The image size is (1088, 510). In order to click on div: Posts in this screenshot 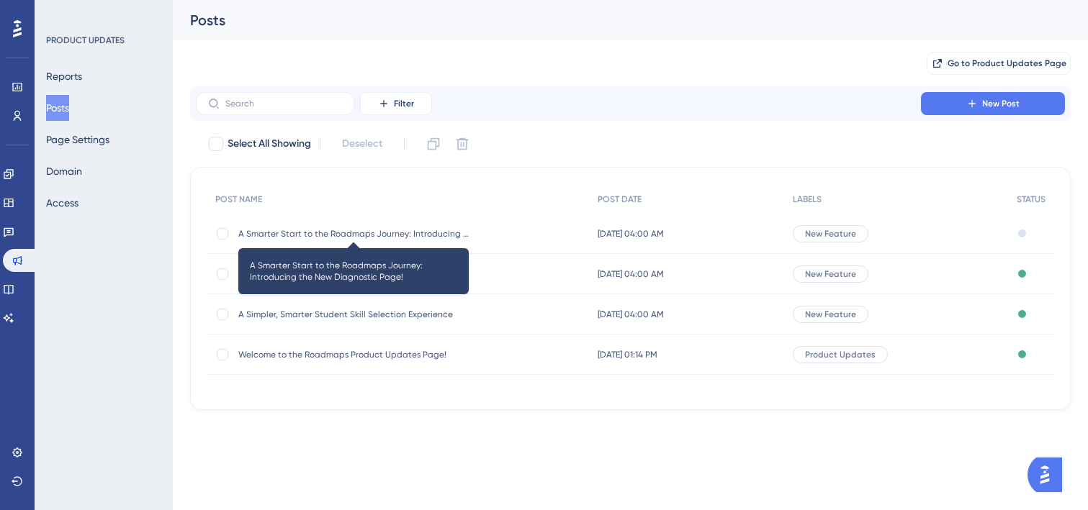, I will do `click(612, 20)`.